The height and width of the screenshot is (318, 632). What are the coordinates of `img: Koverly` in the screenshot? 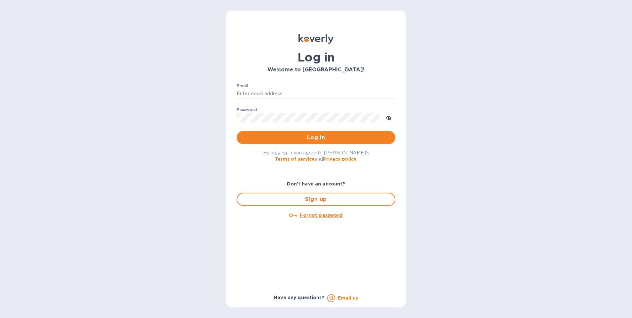 It's located at (316, 39).